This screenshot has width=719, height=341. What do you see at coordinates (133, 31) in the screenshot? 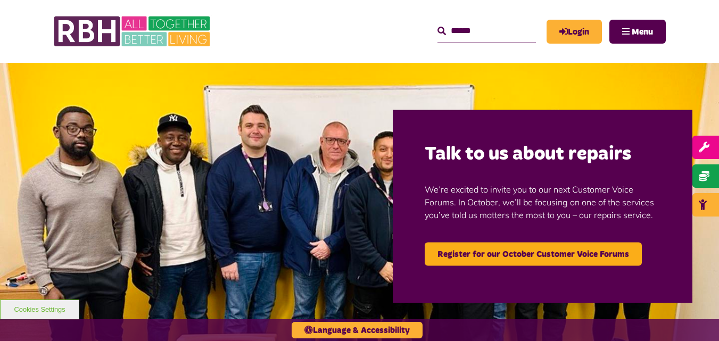
I see `img: RBH` at bounding box center [133, 31].